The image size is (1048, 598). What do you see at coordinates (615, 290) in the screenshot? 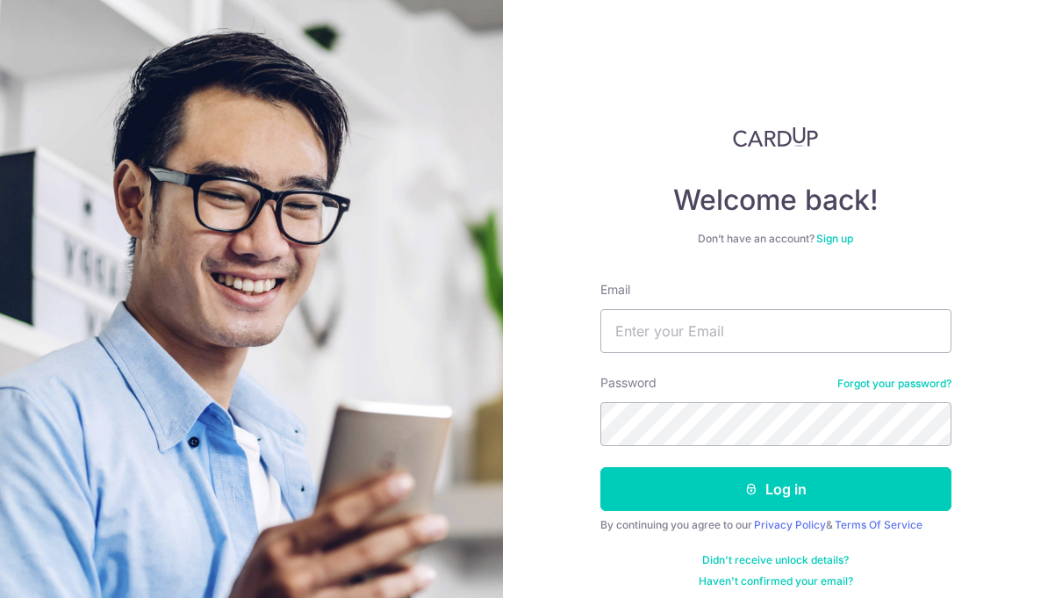
I see `label: Email` at bounding box center [615, 290].